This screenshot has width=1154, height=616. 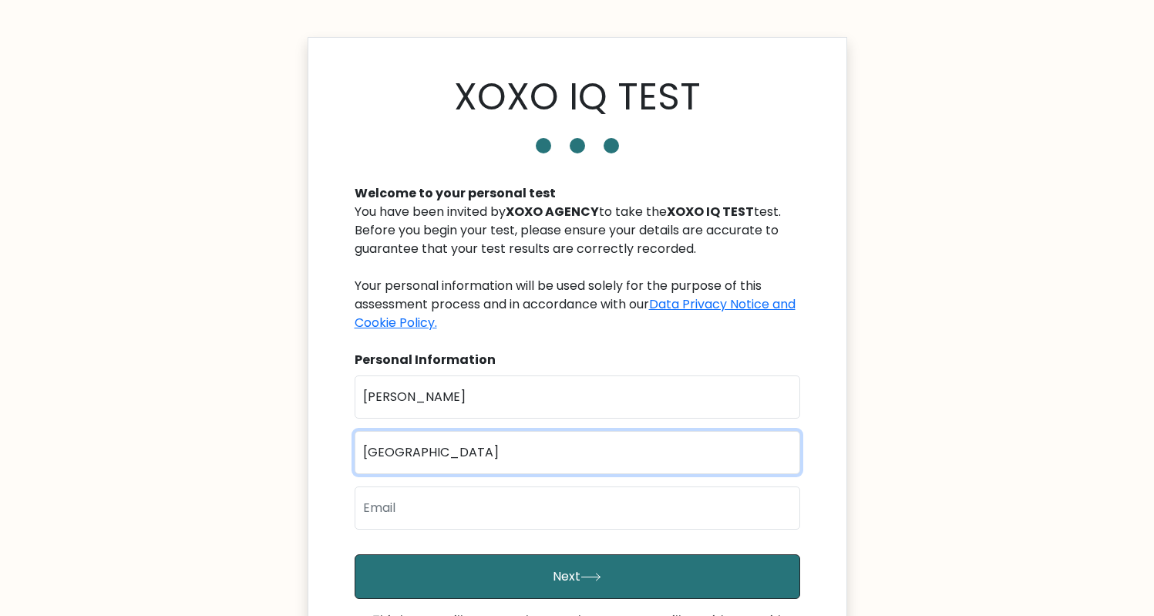 I want to click on input: Email, so click(x=578, y=508).